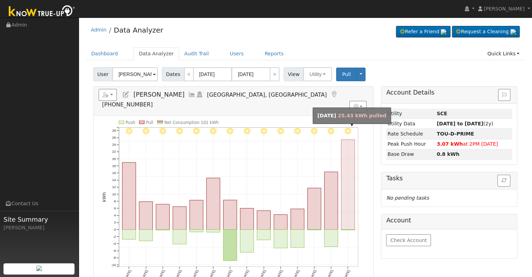 This screenshot has height=277, width=532. I want to click on a: Users, so click(237, 53).